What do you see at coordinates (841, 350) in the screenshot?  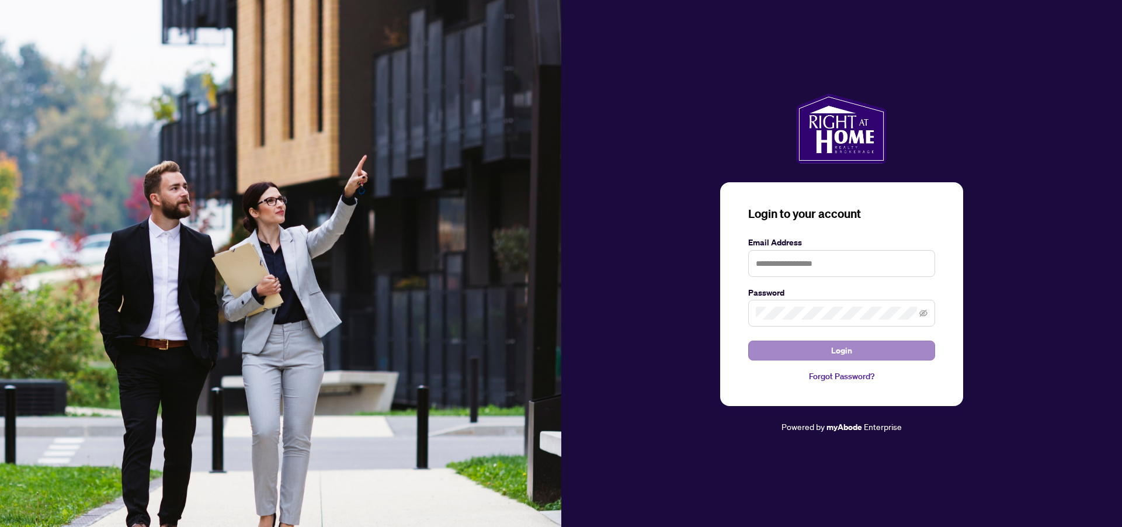 I see `span: Login` at bounding box center [841, 350].